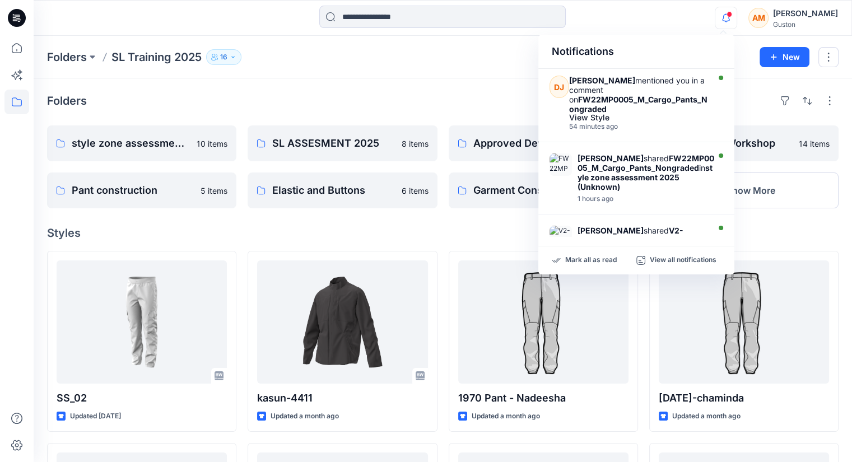  Describe the element at coordinates (647, 199) in the screenshot. I see `div: Monday, September 01, 2025 06:26` at that location.